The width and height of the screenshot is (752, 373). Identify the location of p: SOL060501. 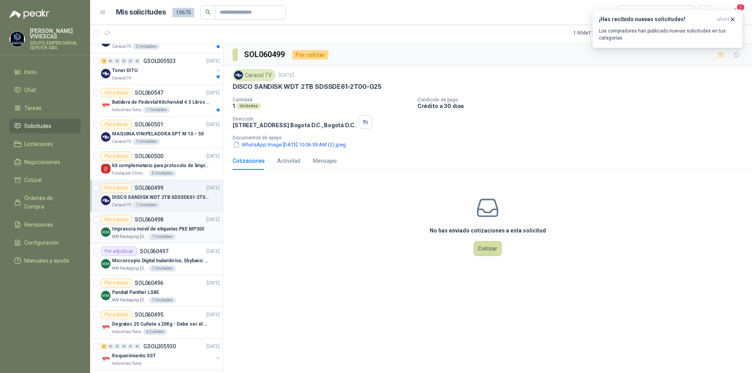
(149, 125).